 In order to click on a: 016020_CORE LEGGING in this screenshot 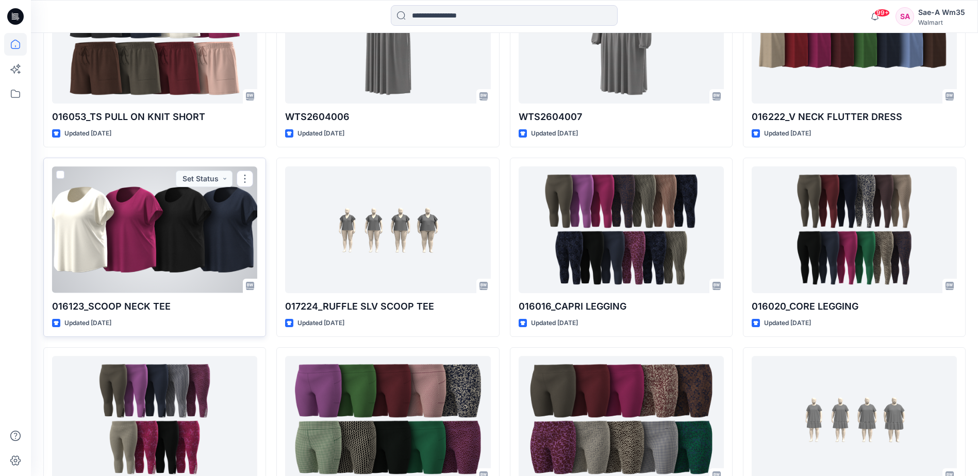, I will do `click(854, 229)`.